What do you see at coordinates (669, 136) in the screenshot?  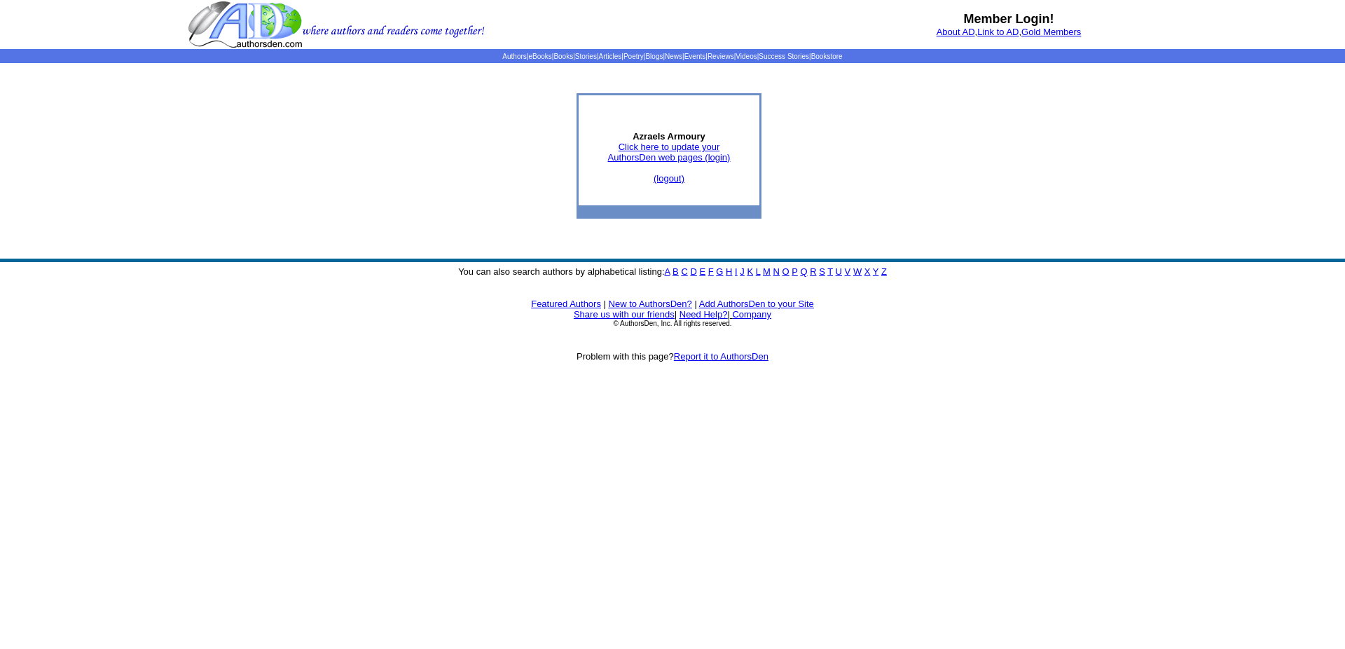 I see `b: Azraels Armoury` at bounding box center [669, 136].